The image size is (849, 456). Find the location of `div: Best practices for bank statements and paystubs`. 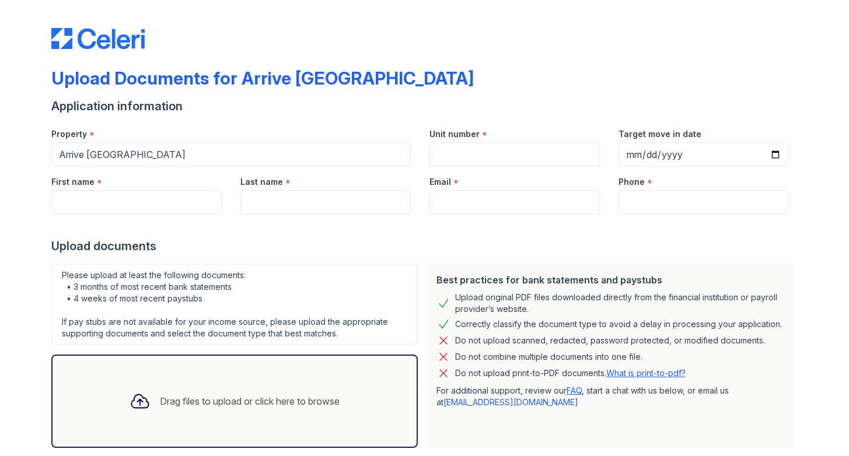

div: Best practices for bank statements and paystubs is located at coordinates (610, 280).